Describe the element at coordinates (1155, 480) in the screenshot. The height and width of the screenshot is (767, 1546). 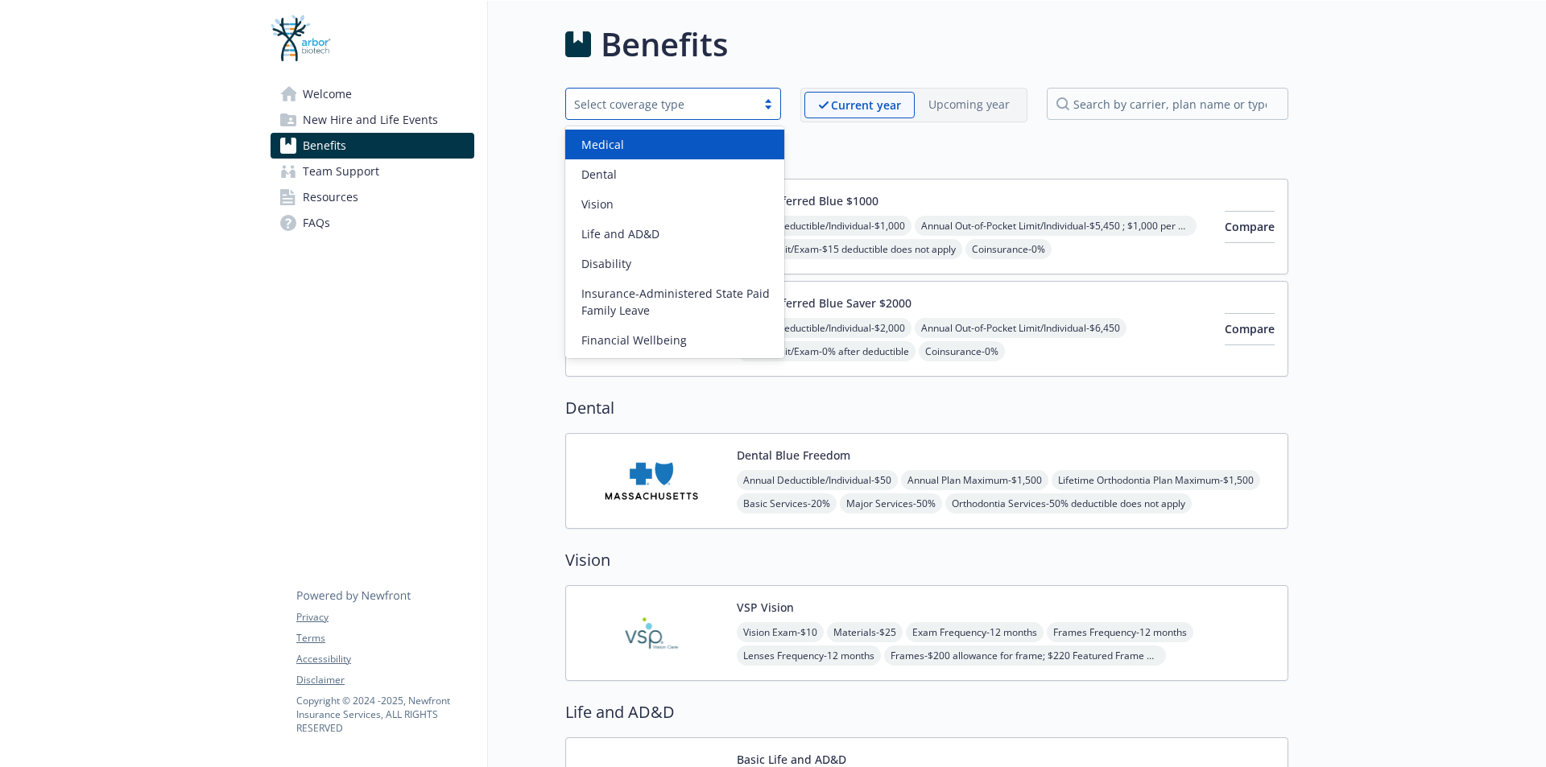
I see `span: Lifetime Orthodontia Plan Maximum - $1,500` at that location.